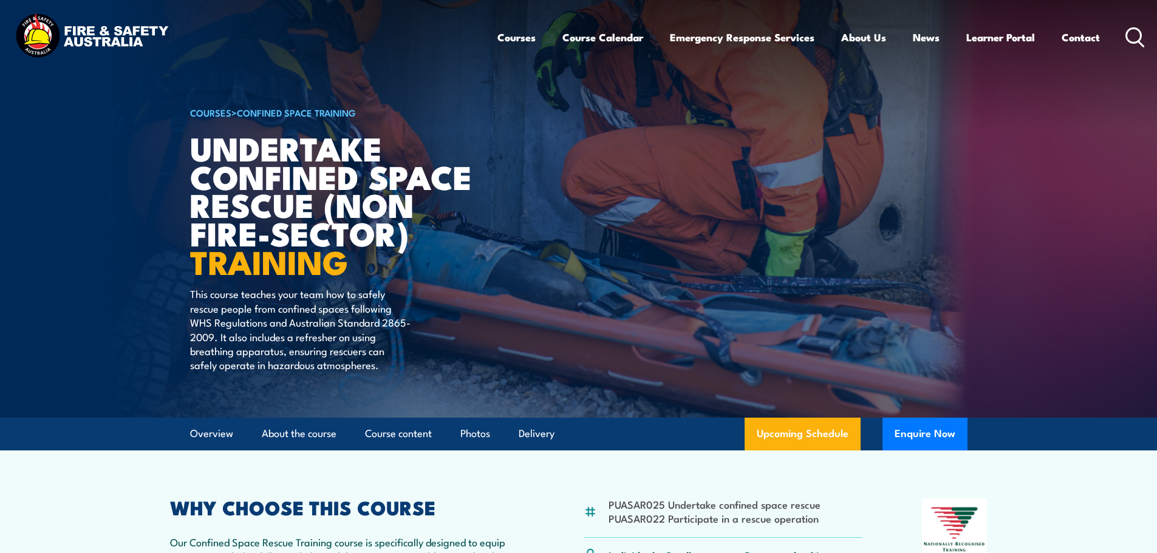 Image resolution: width=1157 pixels, height=553 pixels. I want to click on a: Emergency Response Services, so click(742, 37).